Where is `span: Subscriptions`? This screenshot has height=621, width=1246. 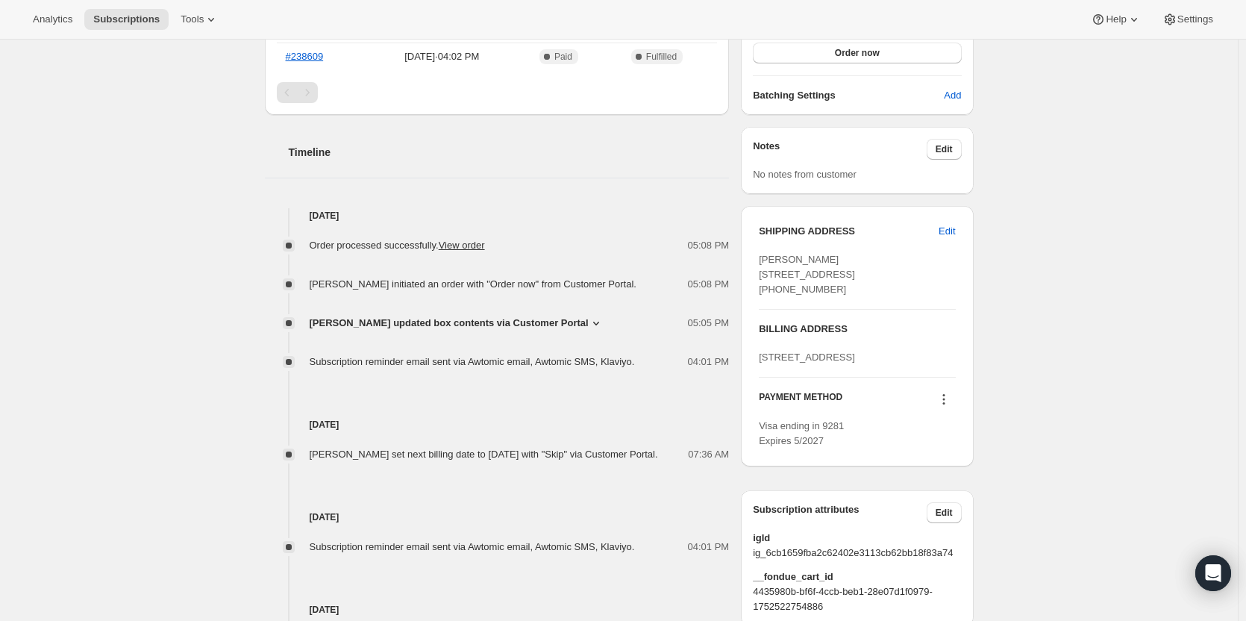
span: Subscriptions is located at coordinates (126, 19).